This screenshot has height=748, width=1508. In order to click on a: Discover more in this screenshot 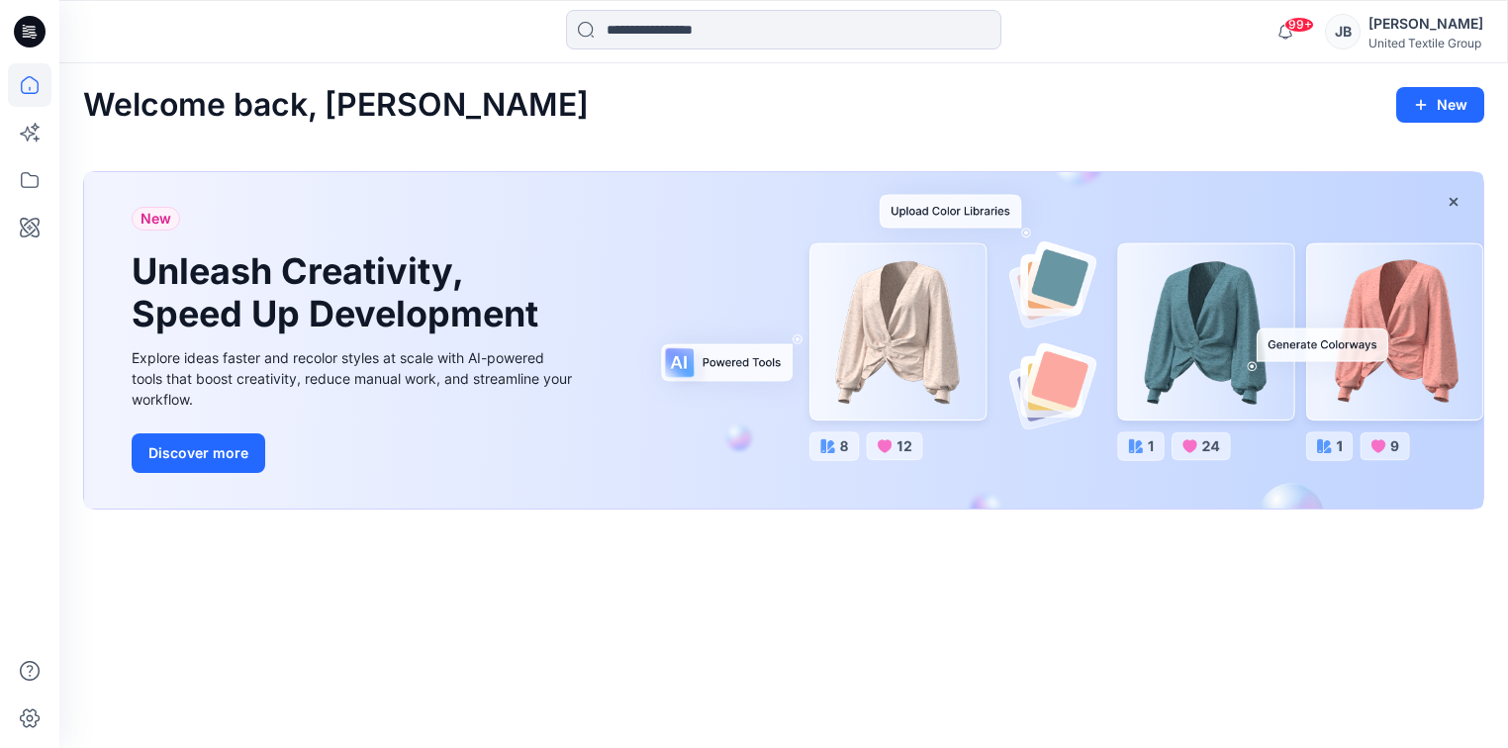, I will do `click(354, 453)`.